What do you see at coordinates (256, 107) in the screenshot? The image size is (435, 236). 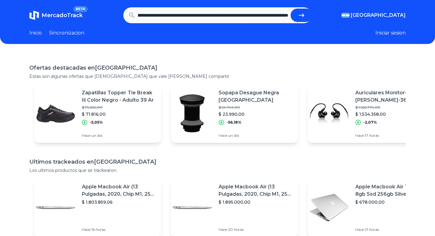 I see `p: $ 54.744,00` at bounding box center [256, 107].